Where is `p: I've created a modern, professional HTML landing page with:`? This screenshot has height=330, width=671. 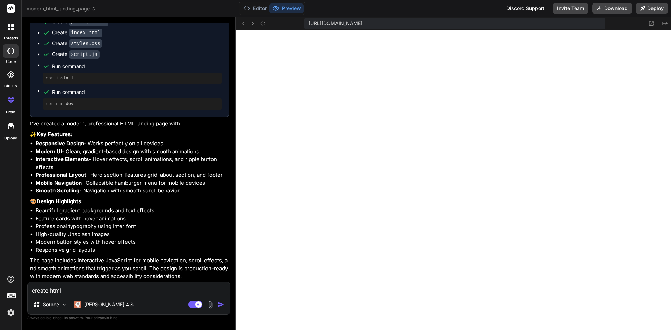 p: I've created a modern, professional HTML landing page with: is located at coordinates (129, 124).